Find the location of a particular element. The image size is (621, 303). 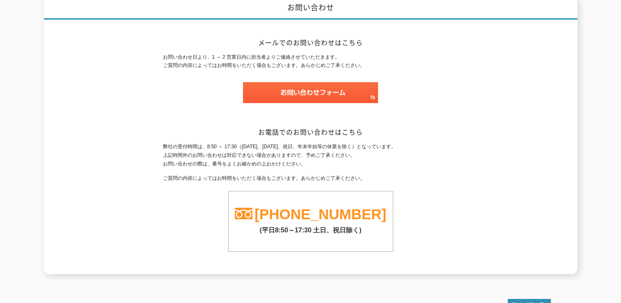

p: (平日8:50～17:30 土日、祝日除く) is located at coordinates (311, 228).